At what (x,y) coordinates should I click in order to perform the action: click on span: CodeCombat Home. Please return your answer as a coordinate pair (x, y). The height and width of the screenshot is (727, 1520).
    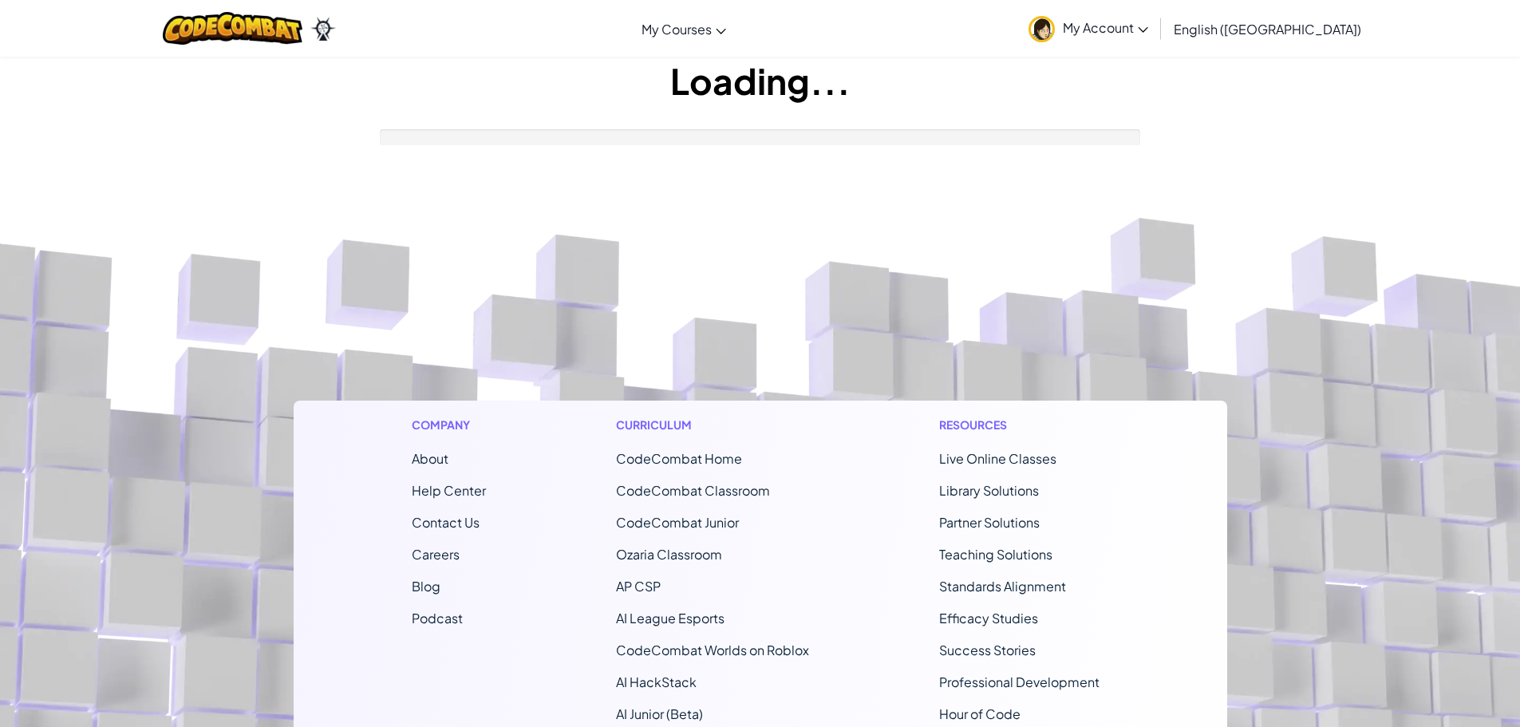
    Looking at the image, I should click on (679, 458).